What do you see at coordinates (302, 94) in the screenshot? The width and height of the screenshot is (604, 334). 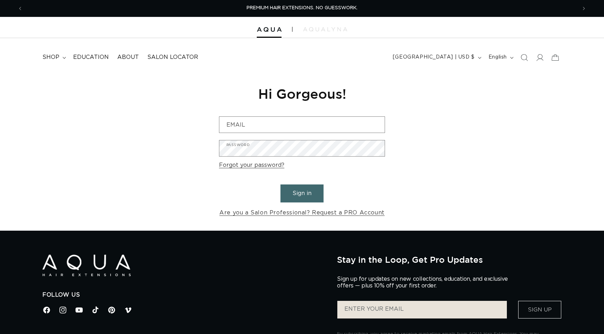 I see `h1: Hi Gorgeous!` at bounding box center [302, 94].